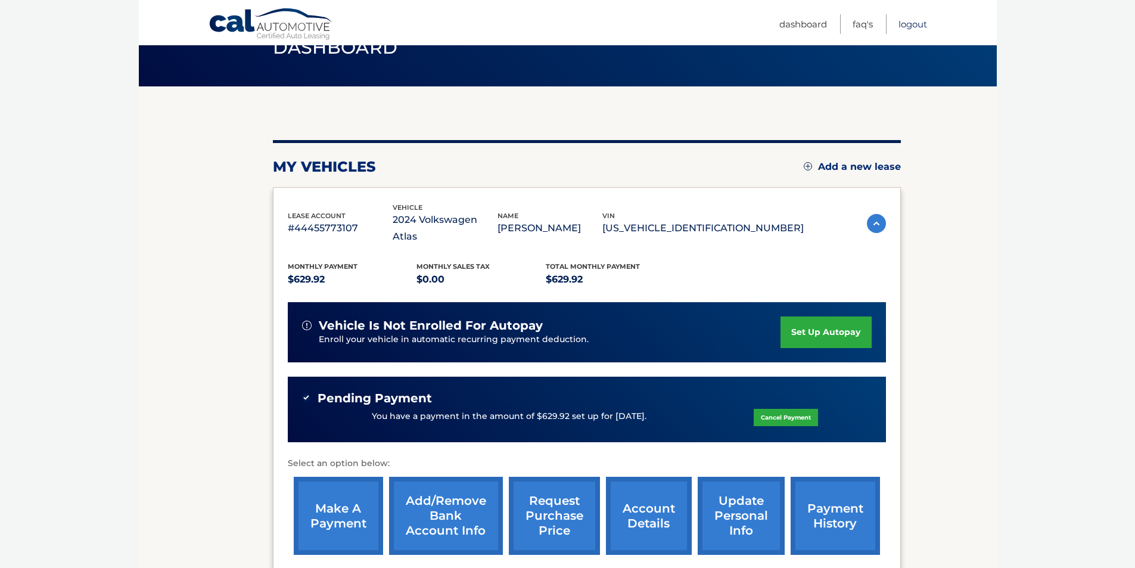 This screenshot has height=568, width=1135. What do you see at coordinates (808, 166) in the screenshot?
I see `img: add.svg` at bounding box center [808, 166].